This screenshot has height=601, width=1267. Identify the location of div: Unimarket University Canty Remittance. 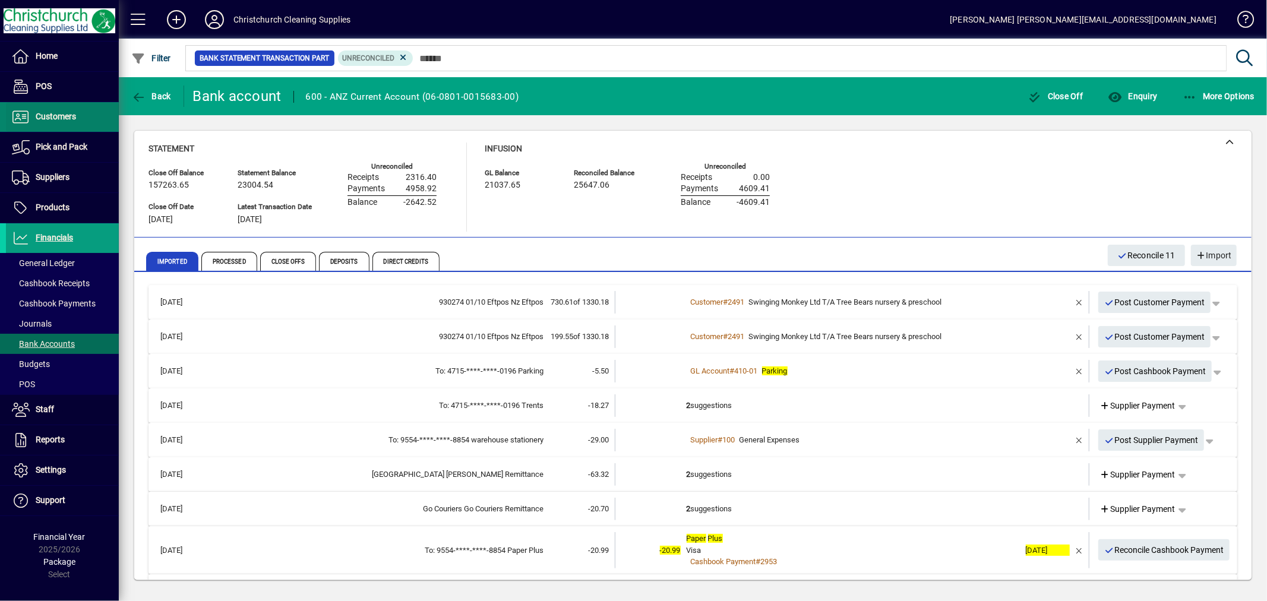
(376, 474).